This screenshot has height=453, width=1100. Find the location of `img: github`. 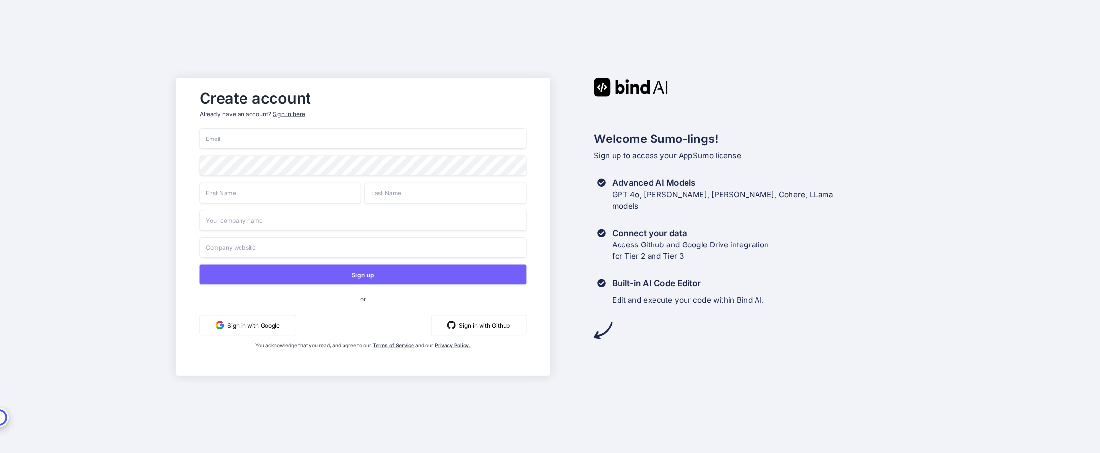

img: github is located at coordinates (452, 325).